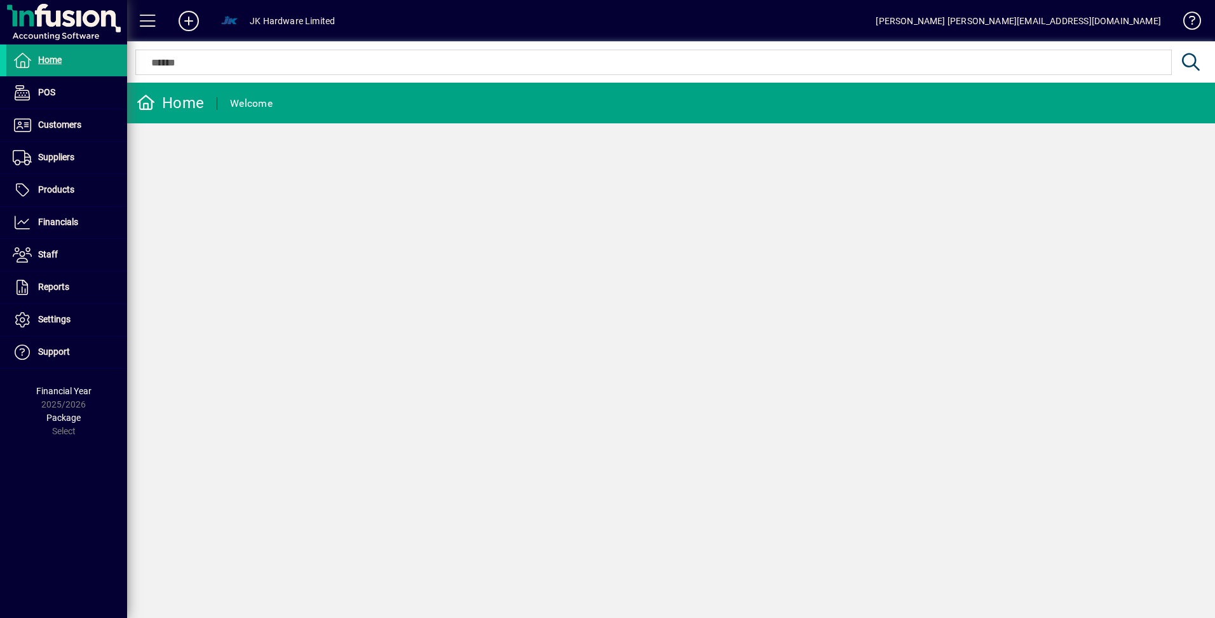  Describe the element at coordinates (67, 352) in the screenshot. I see `a: Support` at that location.